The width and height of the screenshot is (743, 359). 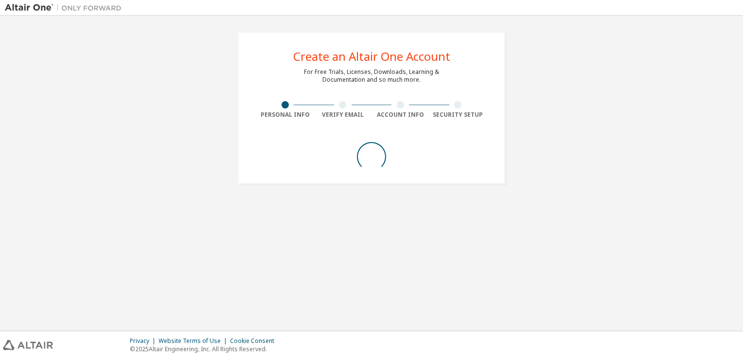 I want to click on div: Create an Altair One Account, so click(x=371, y=56).